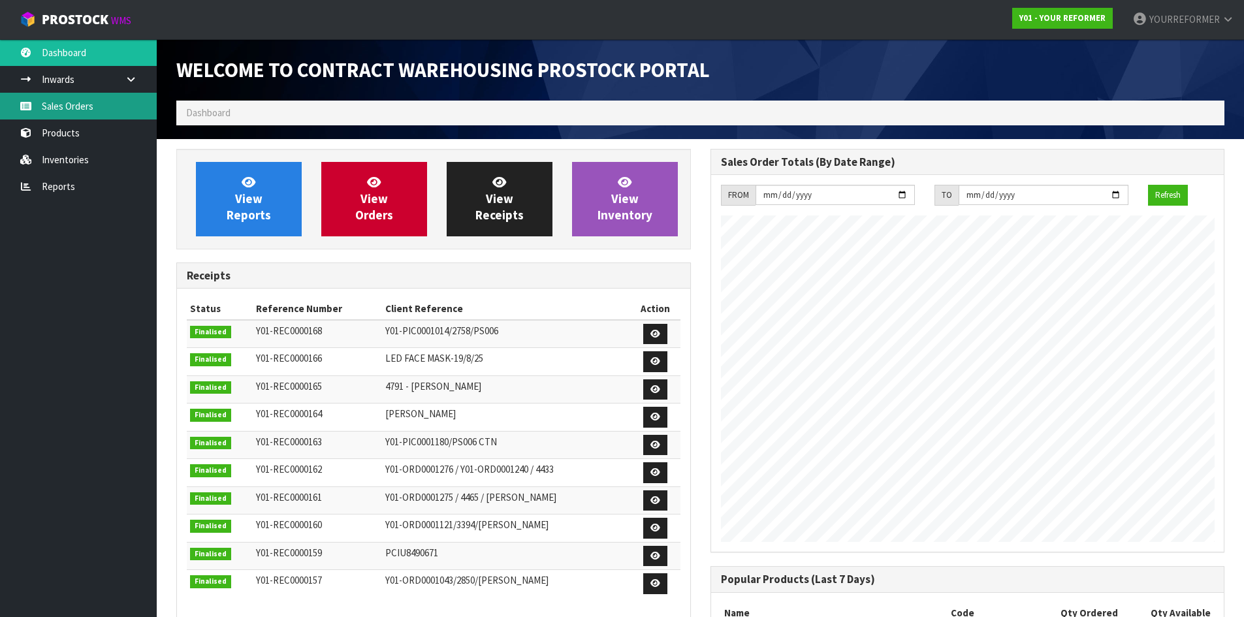 Image resolution: width=1244 pixels, height=617 pixels. I want to click on strong: Y01 - YOUR REFORMER, so click(1062, 18).